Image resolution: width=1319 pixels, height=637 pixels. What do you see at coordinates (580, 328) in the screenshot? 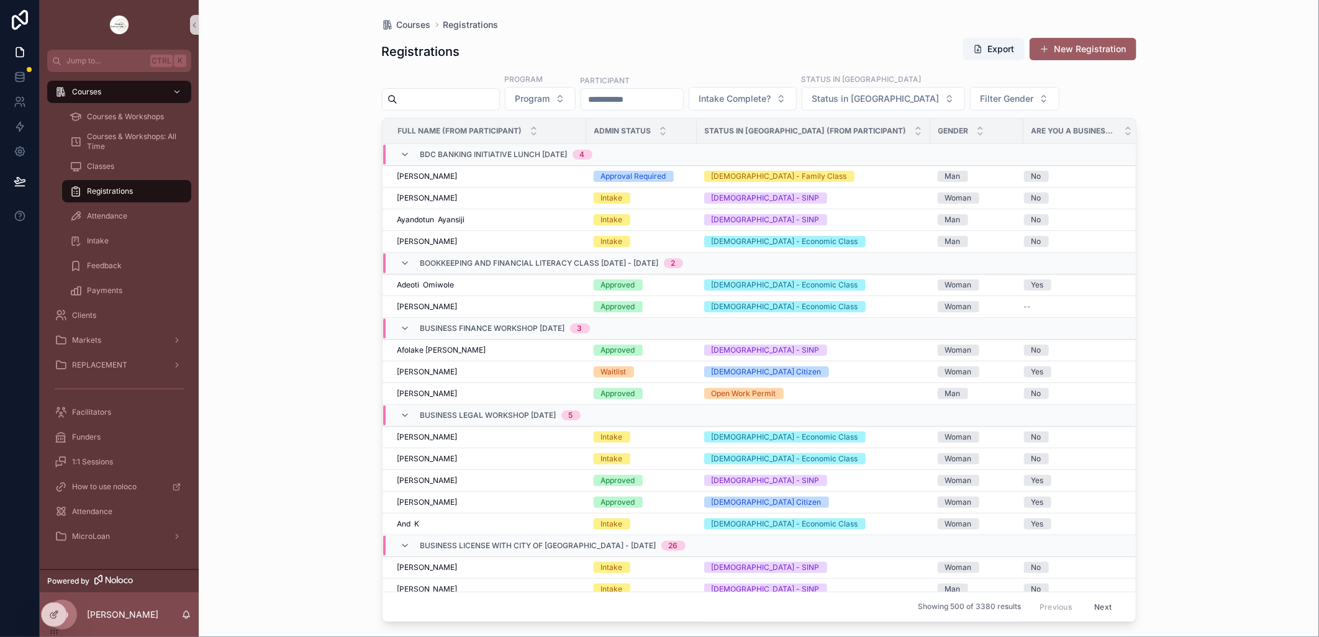
I see `div: 3` at bounding box center [580, 328].